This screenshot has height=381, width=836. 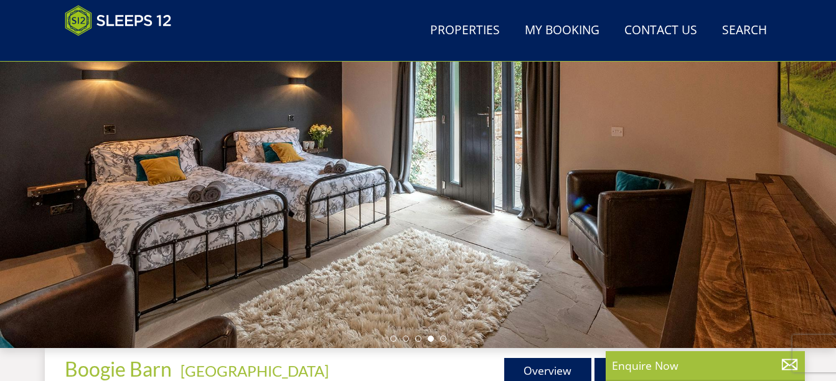 I want to click on a: Boogie Barn, so click(x=120, y=368).